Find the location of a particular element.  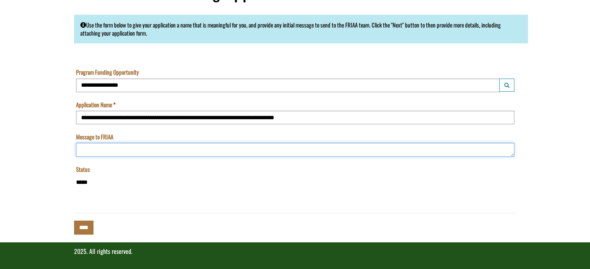

label: Program Funding Opportunity is located at coordinates (107, 72).